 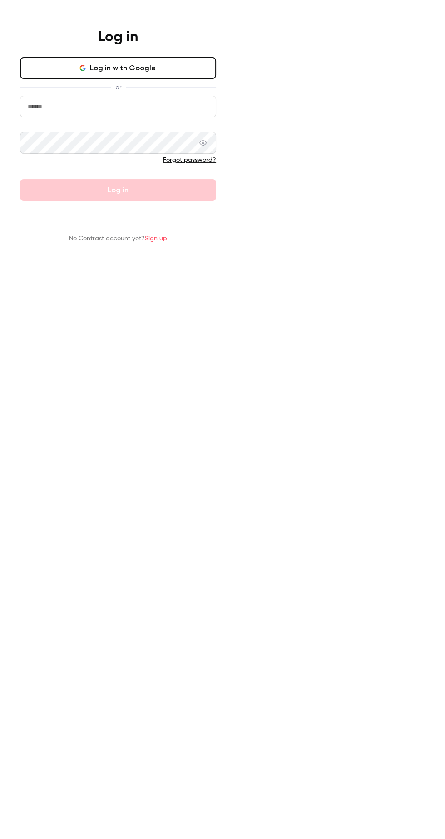 What do you see at coordinates (118, 239) in the screenshot?
I see `p: No Contrast account yet?` at bounding box center [118, 239].